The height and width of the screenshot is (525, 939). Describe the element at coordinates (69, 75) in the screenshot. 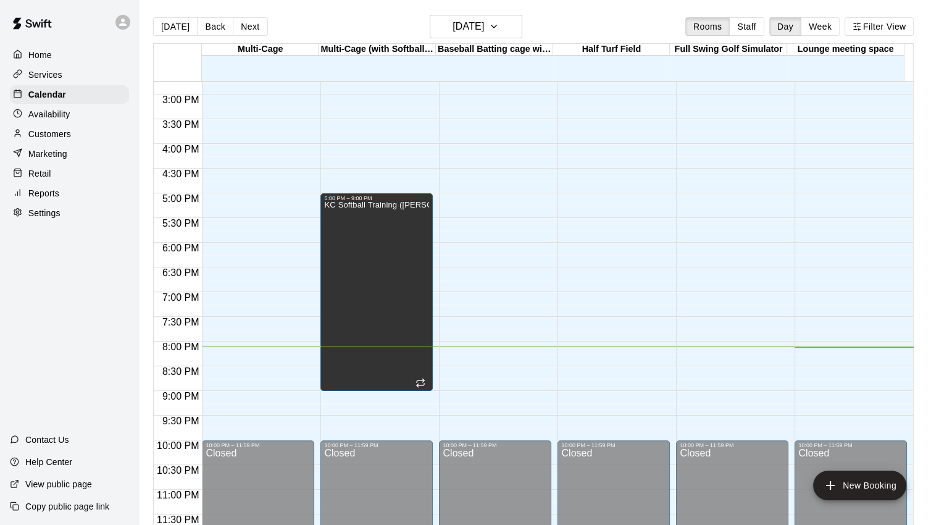

I see `div: Services` at that location.